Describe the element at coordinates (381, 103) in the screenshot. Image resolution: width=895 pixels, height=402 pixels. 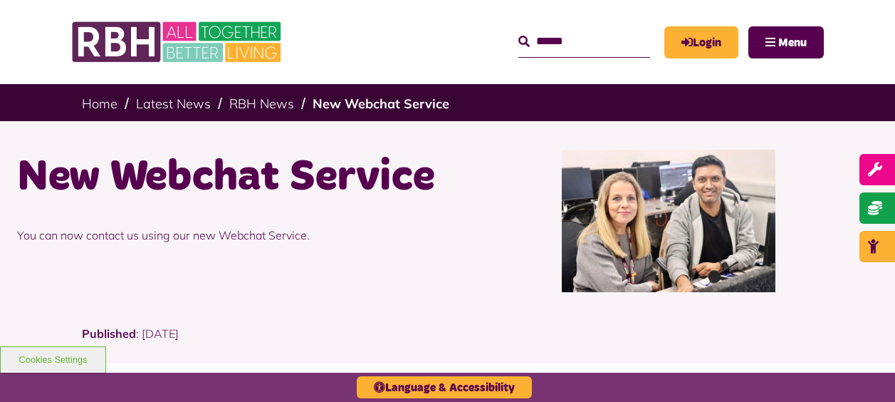
I see `a: New Webchat Service` at that location.